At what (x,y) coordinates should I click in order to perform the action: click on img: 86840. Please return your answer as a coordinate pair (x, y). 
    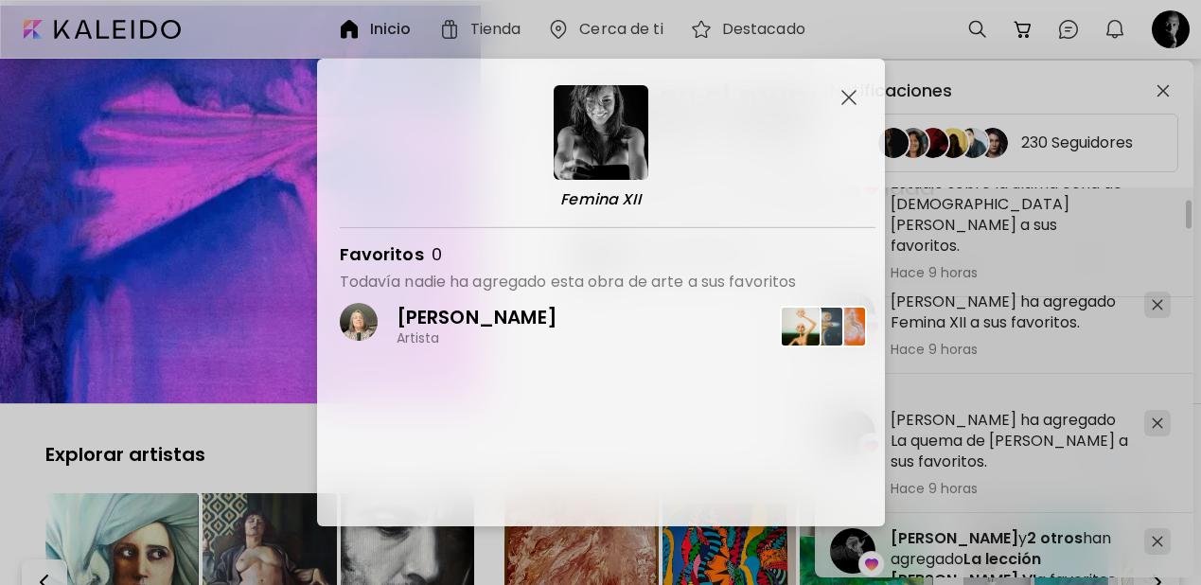
    Looking at the image, I should click on (823, 326).